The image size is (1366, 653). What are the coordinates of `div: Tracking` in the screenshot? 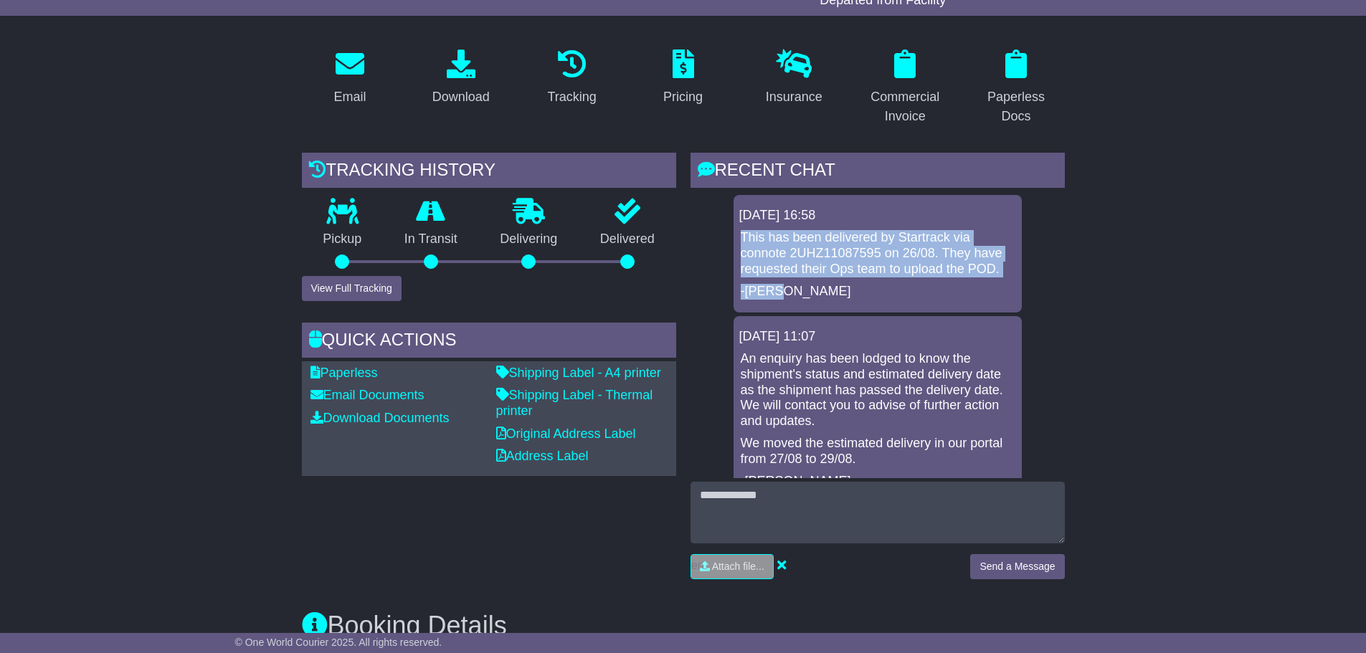 It's located at (572, 97).